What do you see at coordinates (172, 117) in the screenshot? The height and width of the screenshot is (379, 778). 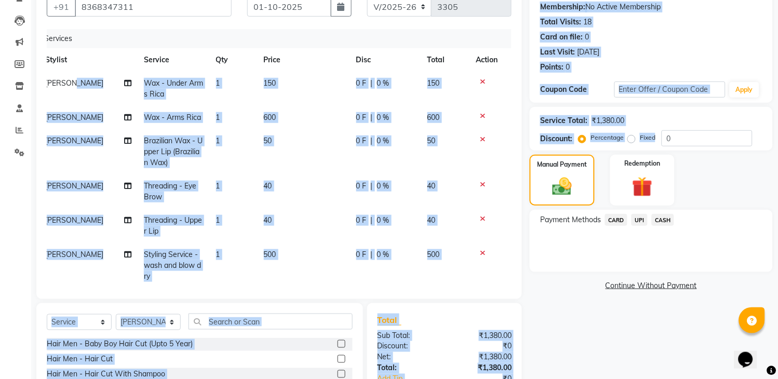 I see `span: Wax - Arms Rica` at bounding box center [172, 117].